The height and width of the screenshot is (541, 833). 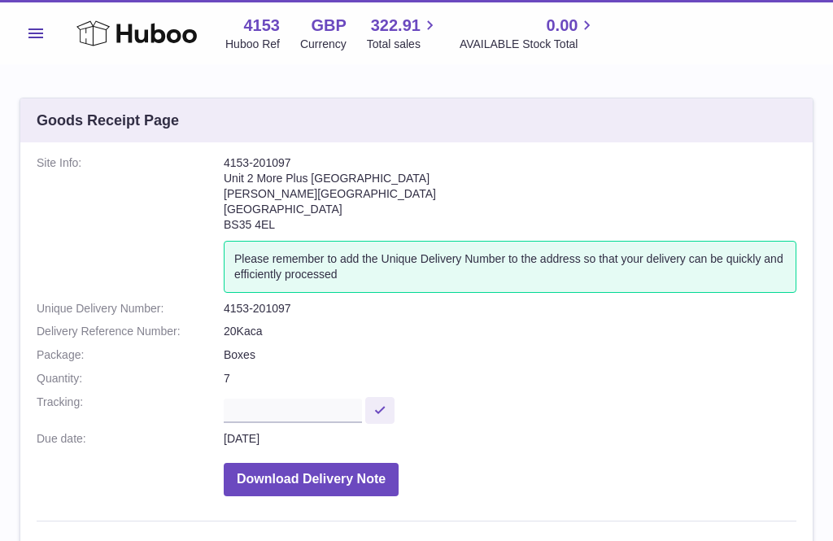 What do you see at coordinates (252, 44) in the screenshot?
I see `div: Huboo Ref` at bounding box center [252, 44].